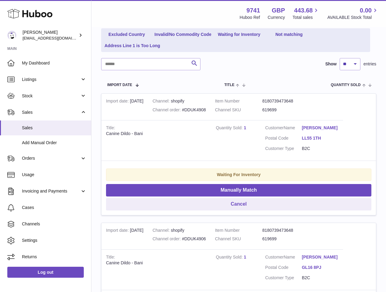  Describe the element at coordinates (179, 110) in the screenshot. I see `div: #DDUK4908` at that location.